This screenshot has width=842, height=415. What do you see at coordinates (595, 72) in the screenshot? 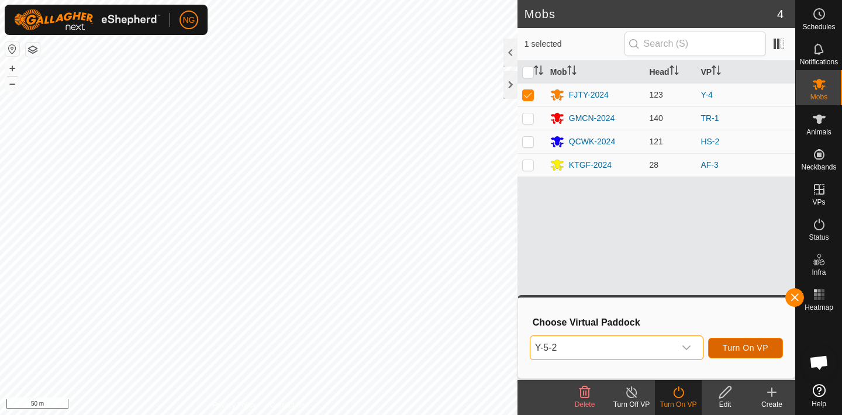
I see `th: Mob` at bounding box center [595, 72].